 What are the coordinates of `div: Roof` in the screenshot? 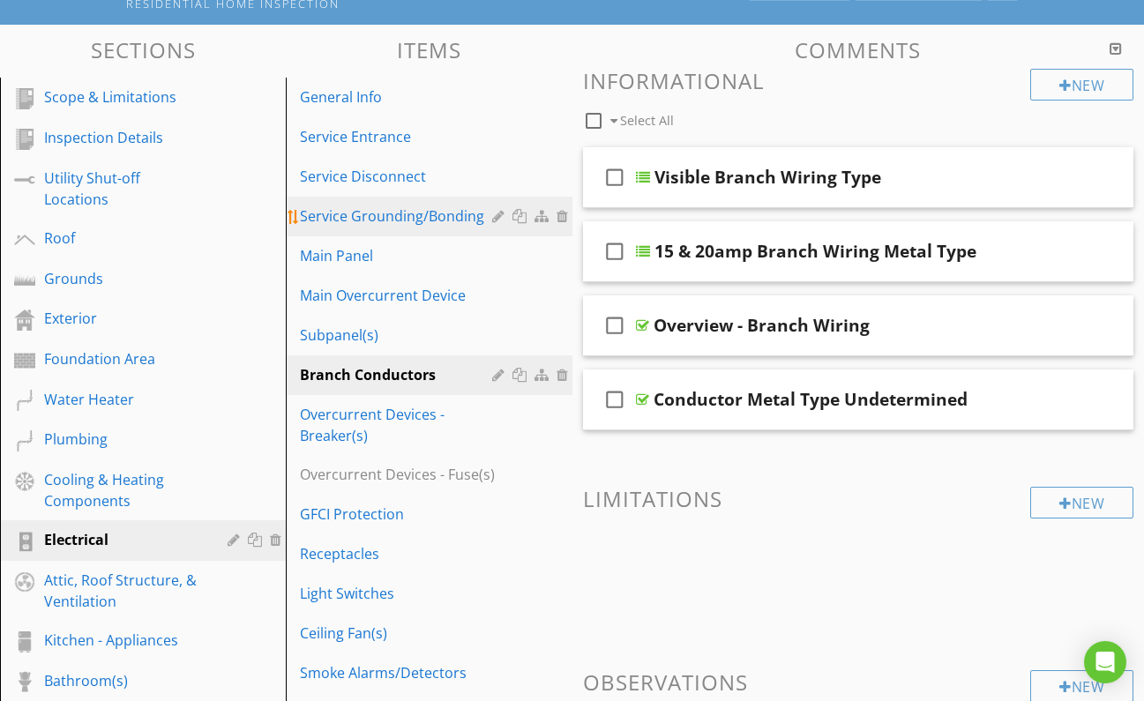 It's located at (123, 238).